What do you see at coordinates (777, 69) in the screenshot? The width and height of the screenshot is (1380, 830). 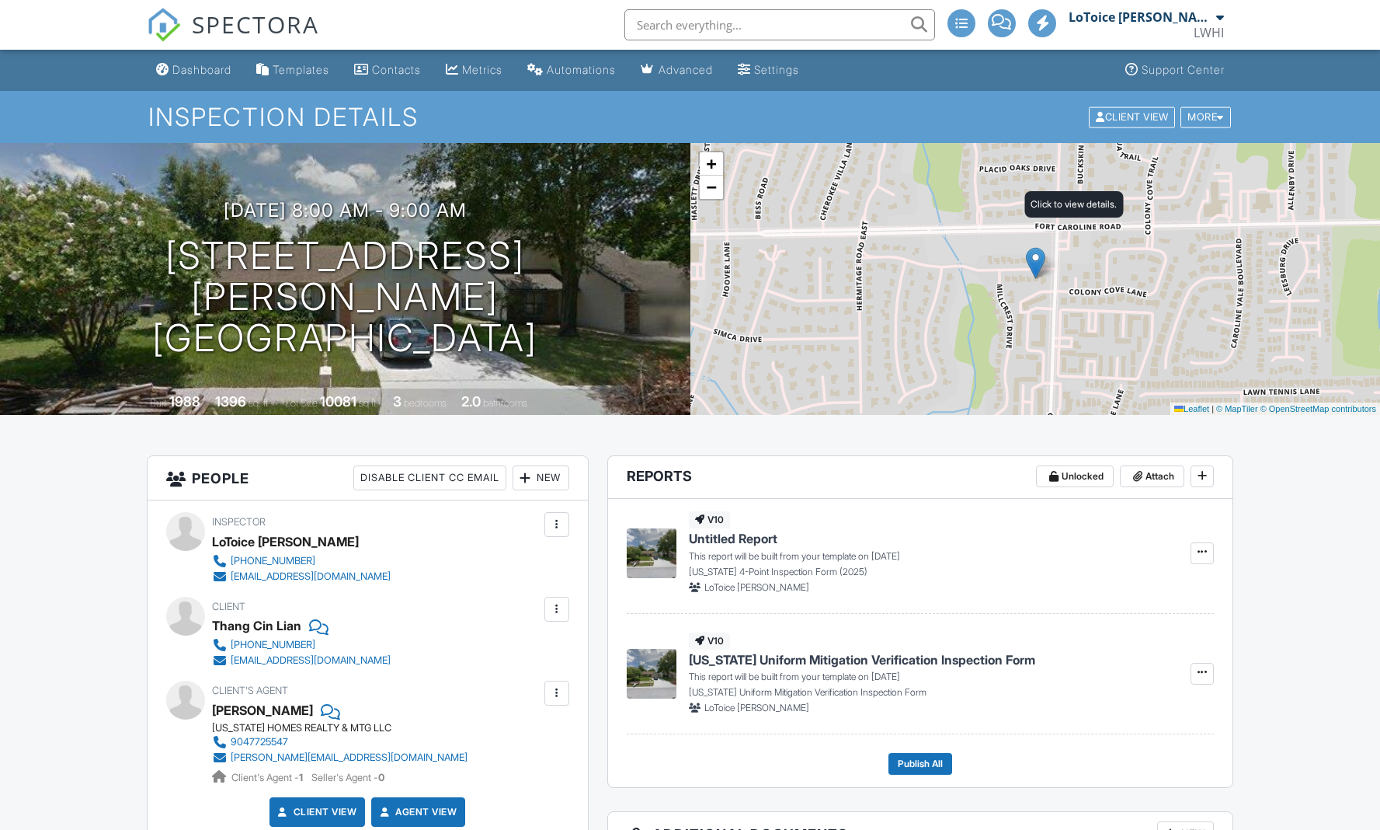 I see `div: Settings` at bounding box center [777, 69].